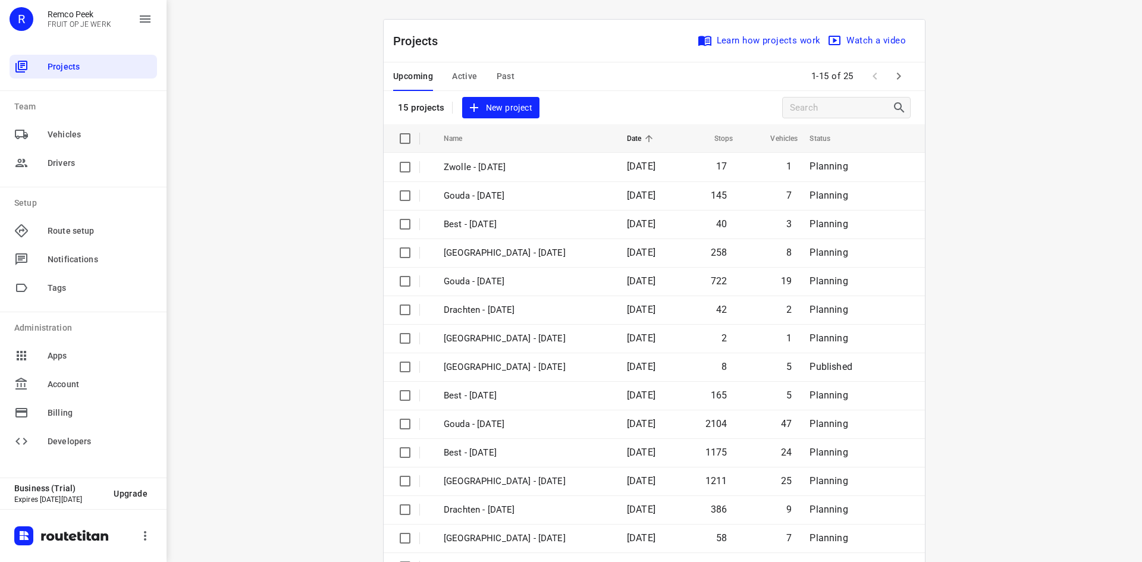 The width and height of the screenshot is (1142, 562). What do you see at coordinates (506, 76) in the screenshot?
I see `span: Past` at bounding box center [506, 76].